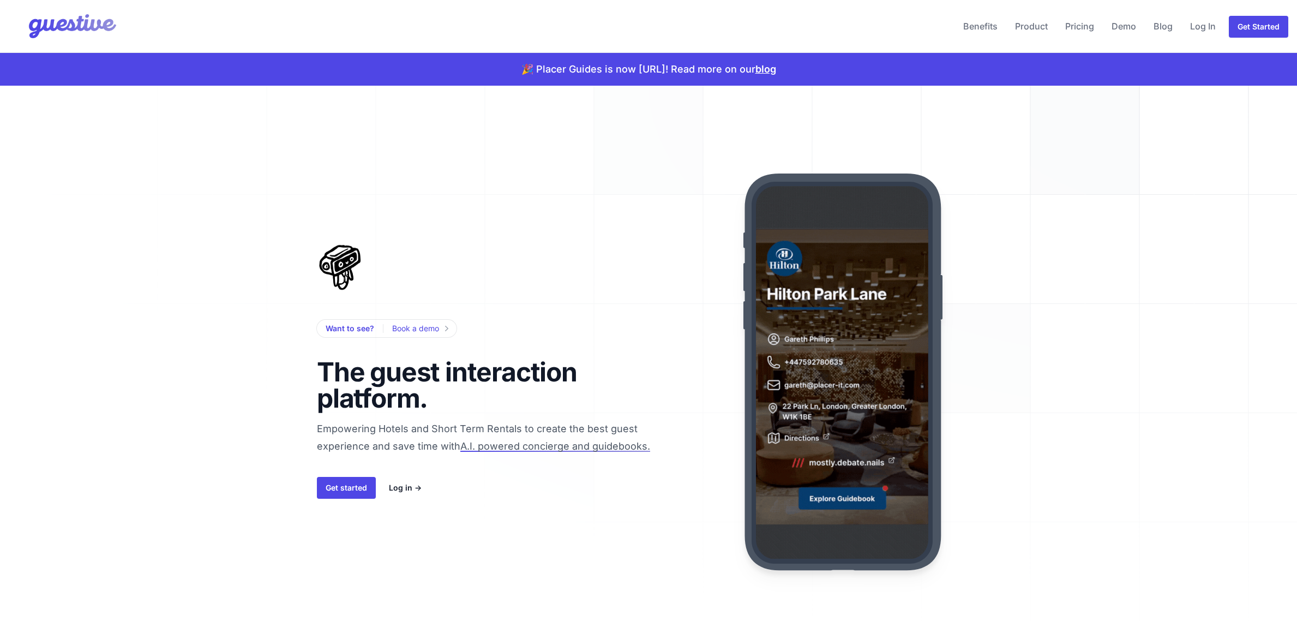 This screenshot has height=621, width=1297. I want to click on a: Blog, so click(1163, 26).